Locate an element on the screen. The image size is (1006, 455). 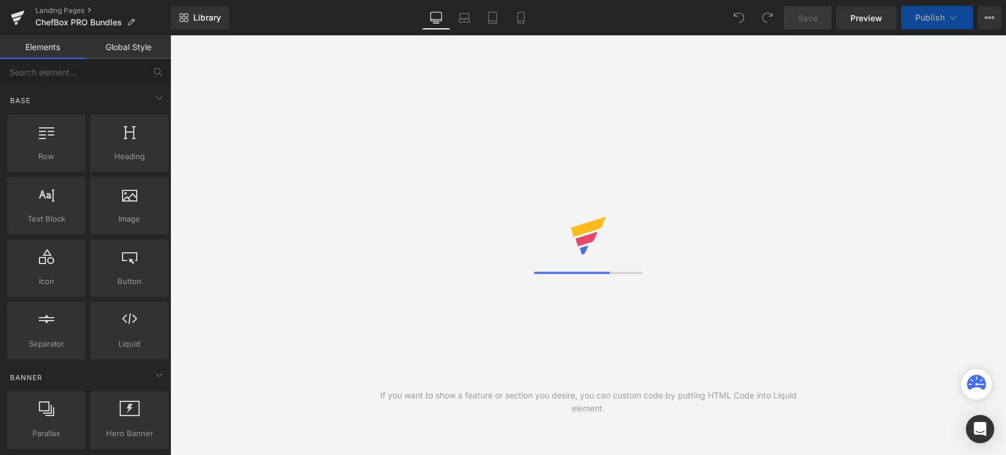
span: Library is located at coordinates (207, 18).